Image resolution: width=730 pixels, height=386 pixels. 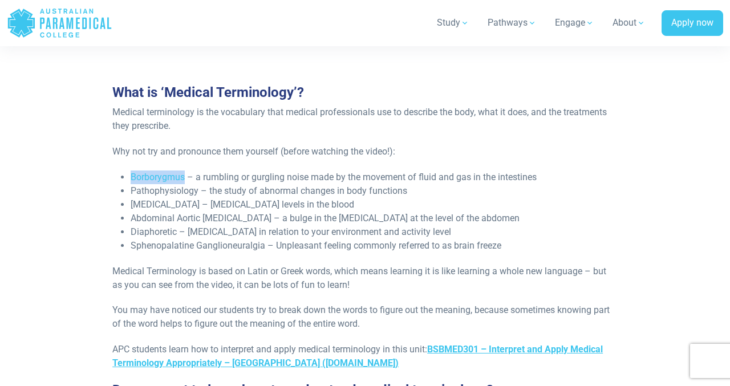 What do you see at coordinates (453, 23) in the screenshot?
I see `a: Study` at bounding box center [453, 23].